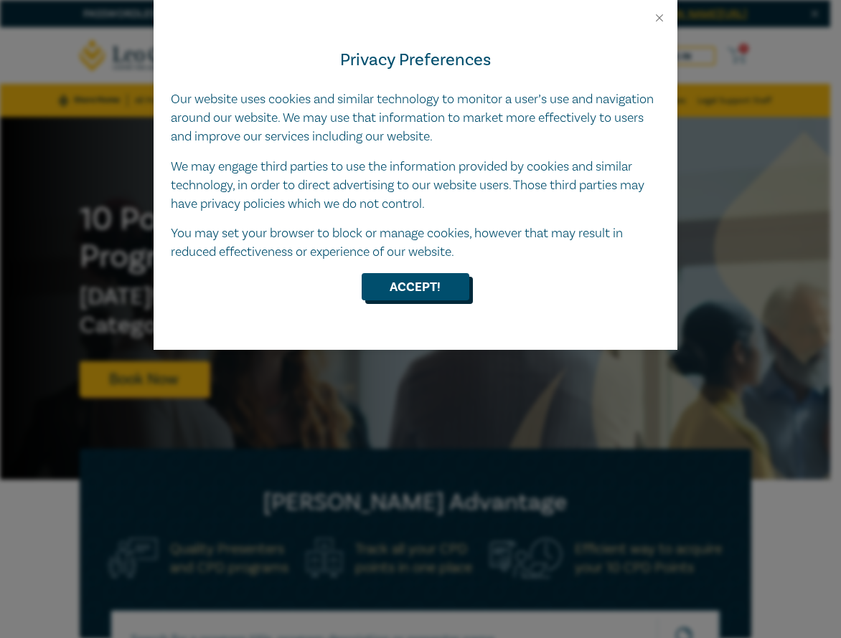  I want to click on p: You may set your browser to block or manage cookies, however that may result in reduced effective..., so click(415, 243).